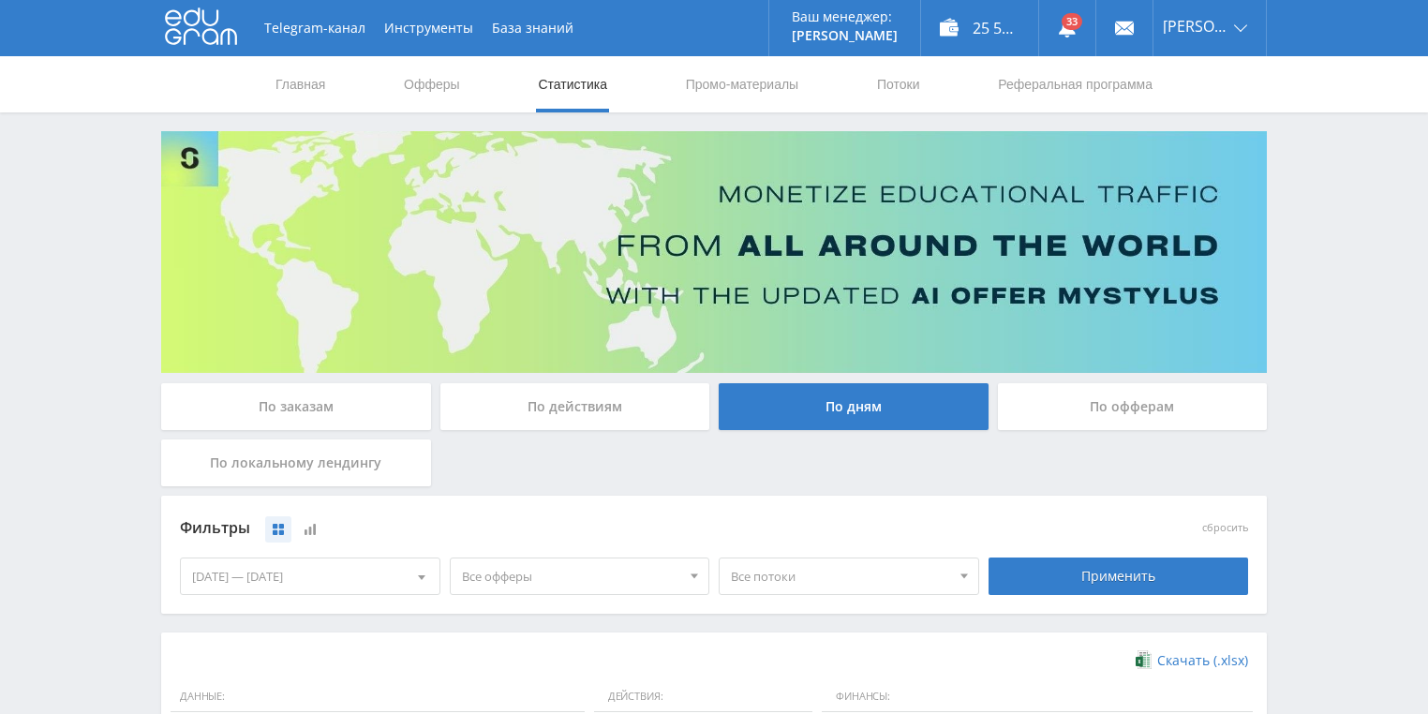  I want to click on img: xlsx, so click(1143, 659).